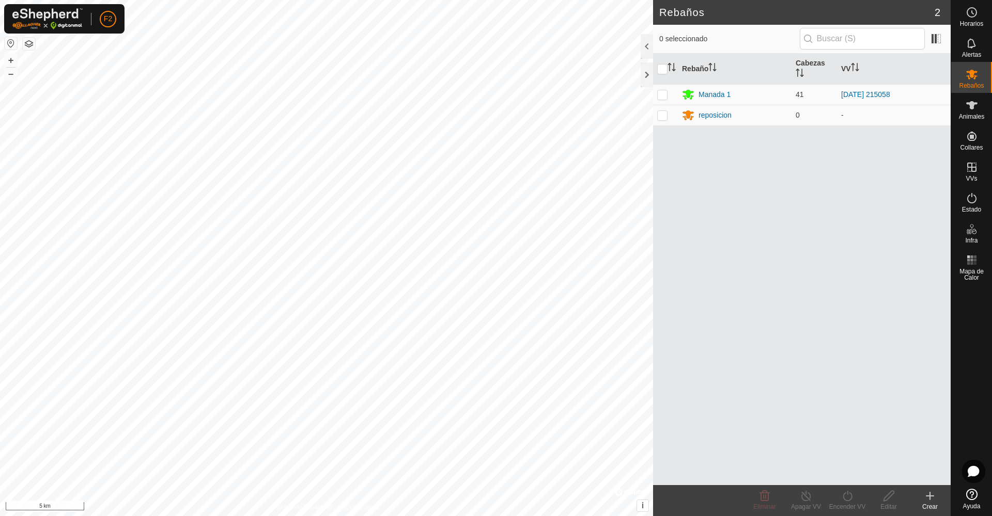 The image size is (992, 516). Describe the element at coordinates (796, 12) in the screenshot. I see `h2: Rebaños` at that location.